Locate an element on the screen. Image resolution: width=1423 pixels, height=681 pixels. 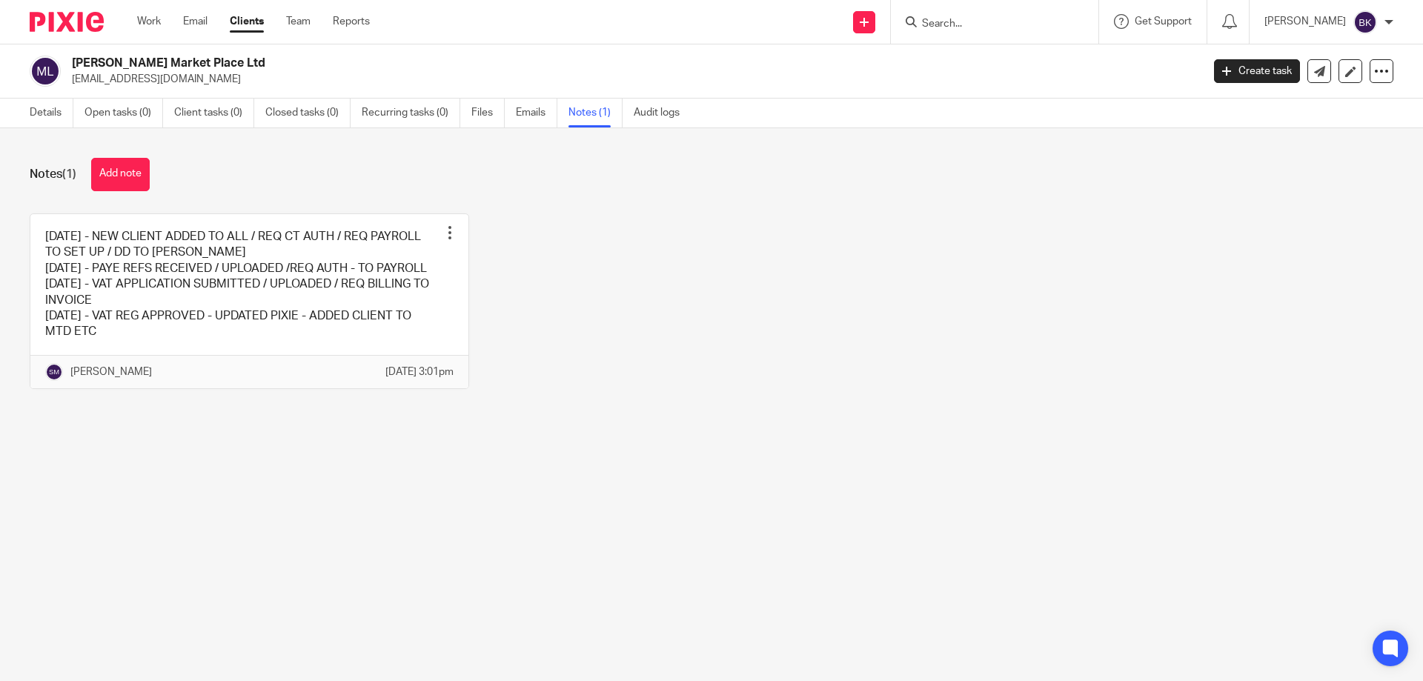
a: Audit logs is located at coordinates (662, 113).